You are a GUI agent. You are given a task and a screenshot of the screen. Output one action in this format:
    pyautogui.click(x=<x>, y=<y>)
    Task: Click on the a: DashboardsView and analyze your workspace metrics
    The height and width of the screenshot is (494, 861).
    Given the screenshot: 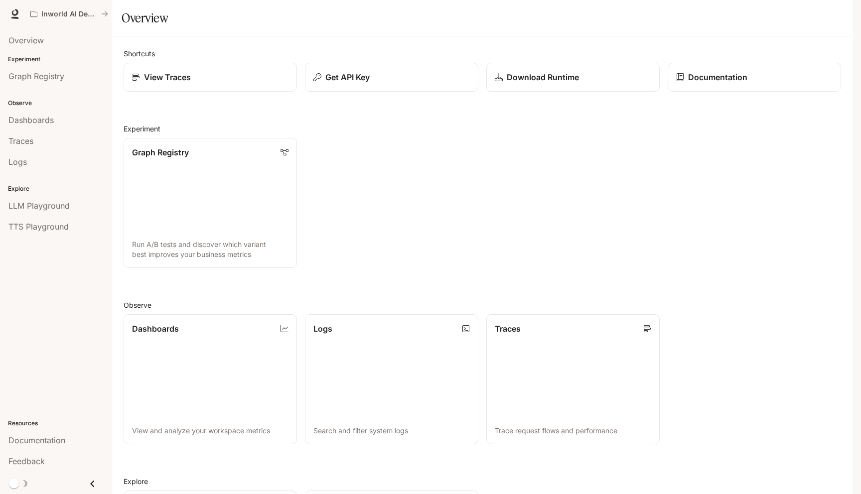 What is the action you would take?
    pyautogui.click(x=210, y=379)
    